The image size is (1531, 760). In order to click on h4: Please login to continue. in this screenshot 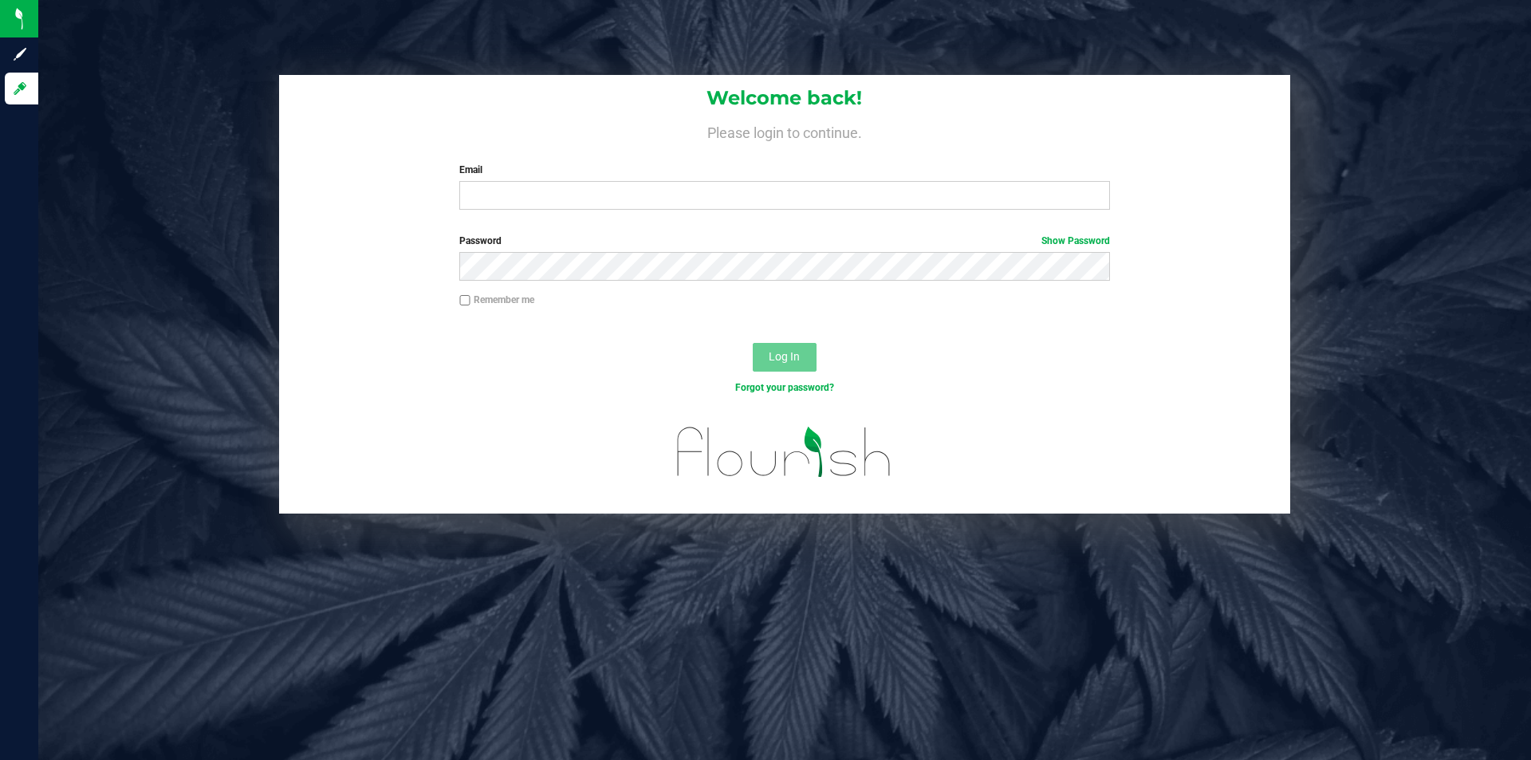, I will do `click(785, 131)`.